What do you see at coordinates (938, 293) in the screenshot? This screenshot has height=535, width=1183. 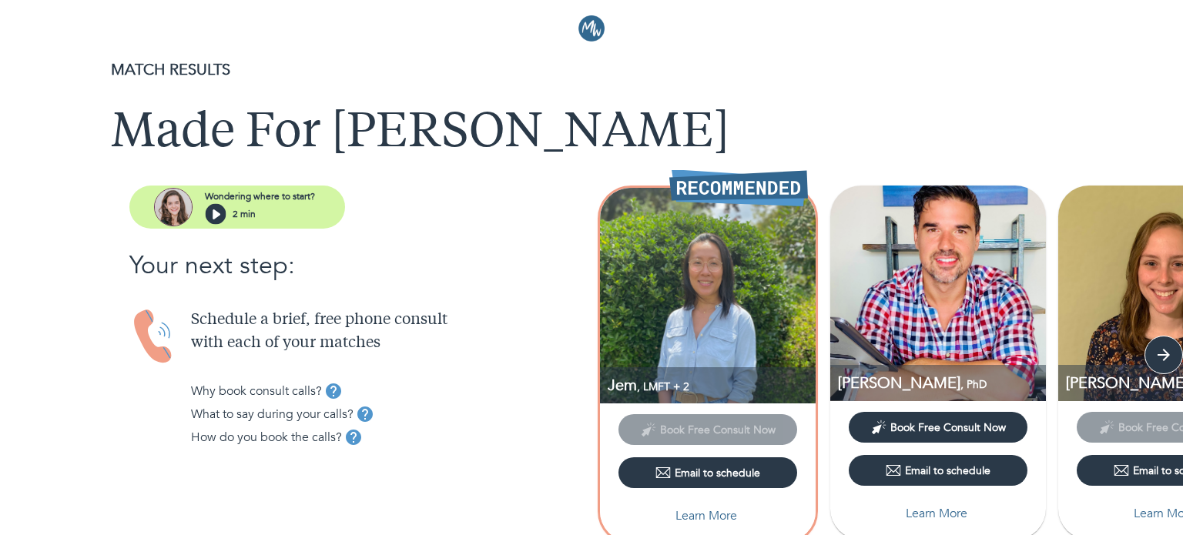 I see `img: Thomas Whitfield profile` at bounding box center [938, 293].